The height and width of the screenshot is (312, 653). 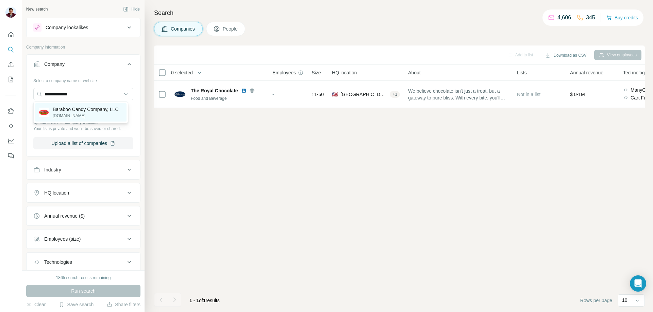 What do you see at coordinates (123, 305) in the screenshot?
I see `button: Share filters` at bounding box center [123, 305].